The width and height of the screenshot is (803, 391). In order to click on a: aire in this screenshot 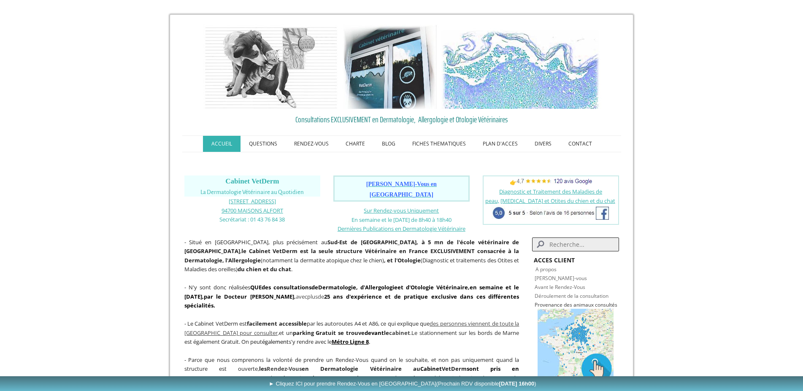, I will do `click(463, 288)`.